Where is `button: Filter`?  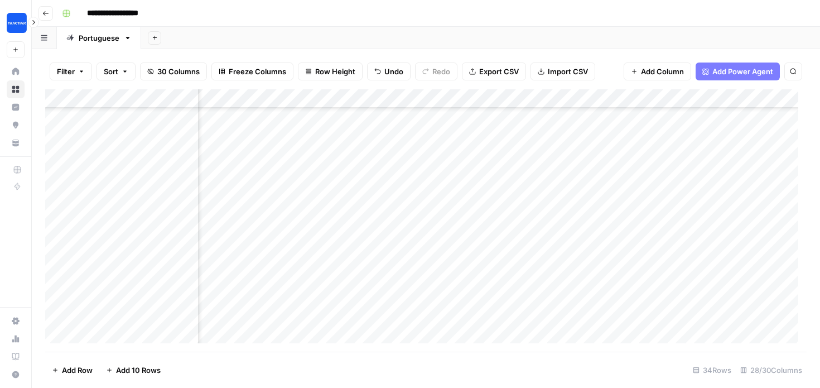
button: Filter is located at coordinates (71, 71).